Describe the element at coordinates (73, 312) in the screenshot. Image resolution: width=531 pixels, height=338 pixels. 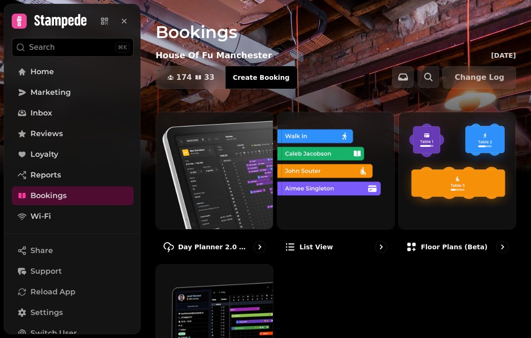
I see `a: Settings` at that location.